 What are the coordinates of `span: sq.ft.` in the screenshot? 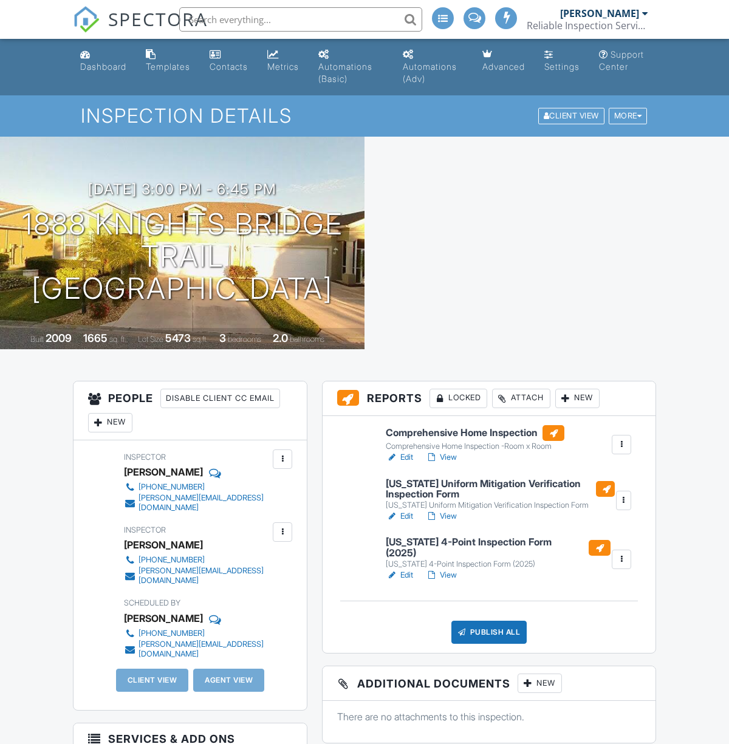 It's located at (200, 339).